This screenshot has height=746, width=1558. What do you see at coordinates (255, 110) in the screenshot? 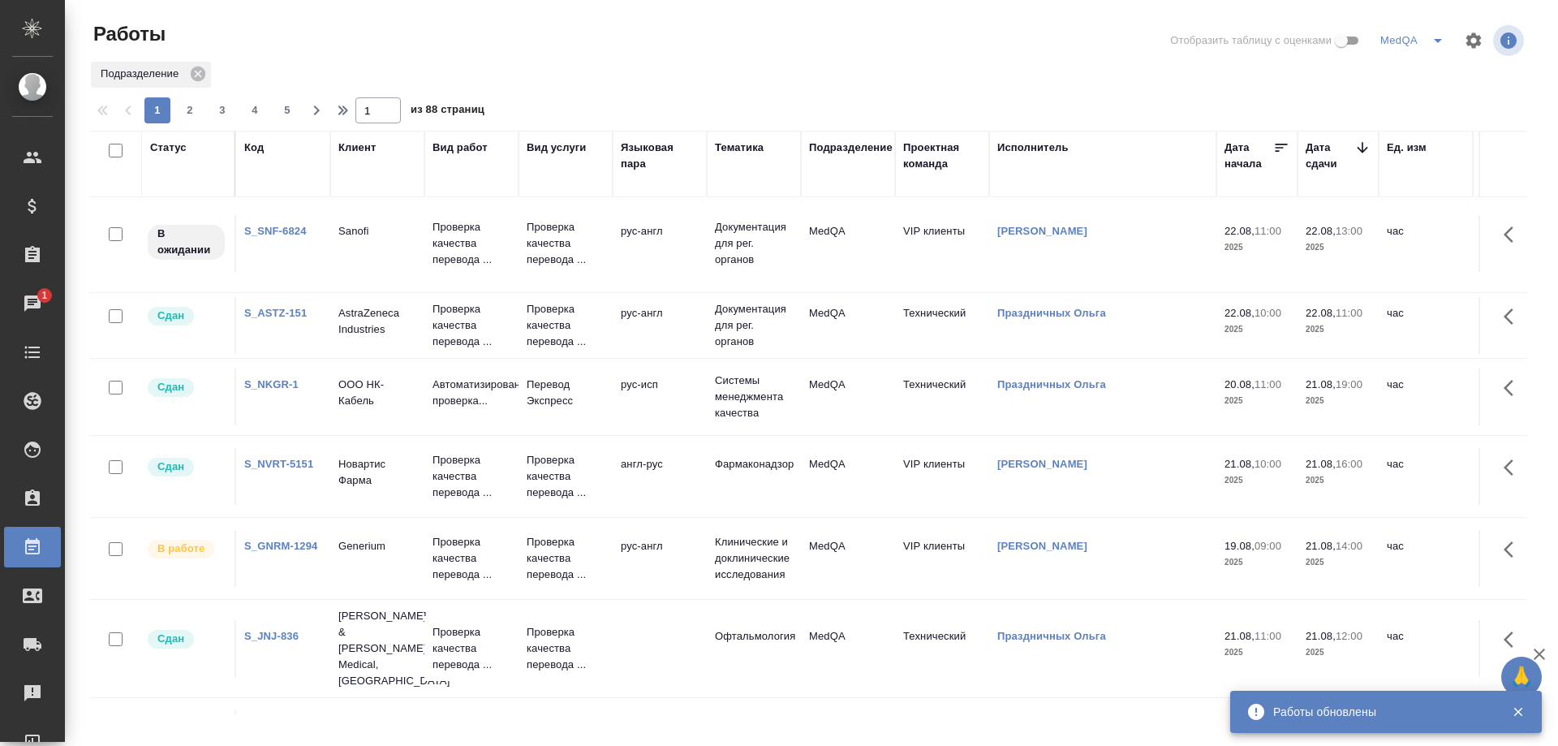
I see `button: 4` at bounding box center [255, 110].